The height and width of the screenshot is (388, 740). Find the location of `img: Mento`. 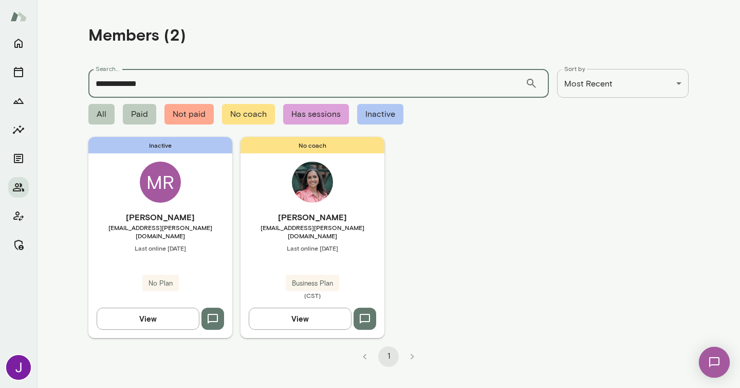

img: Mento is located at coordinates (19, 16).